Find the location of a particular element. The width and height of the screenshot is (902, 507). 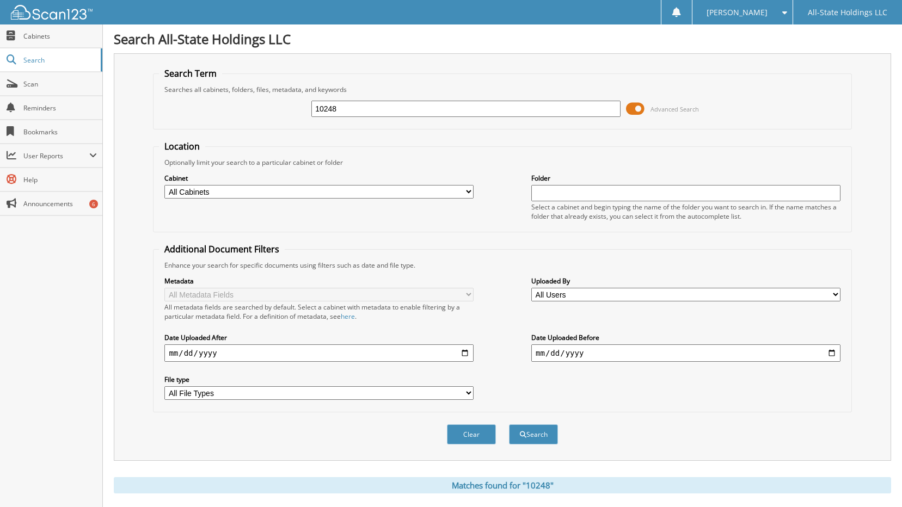

span: Advanced Search is located at coordinates (674, 109).